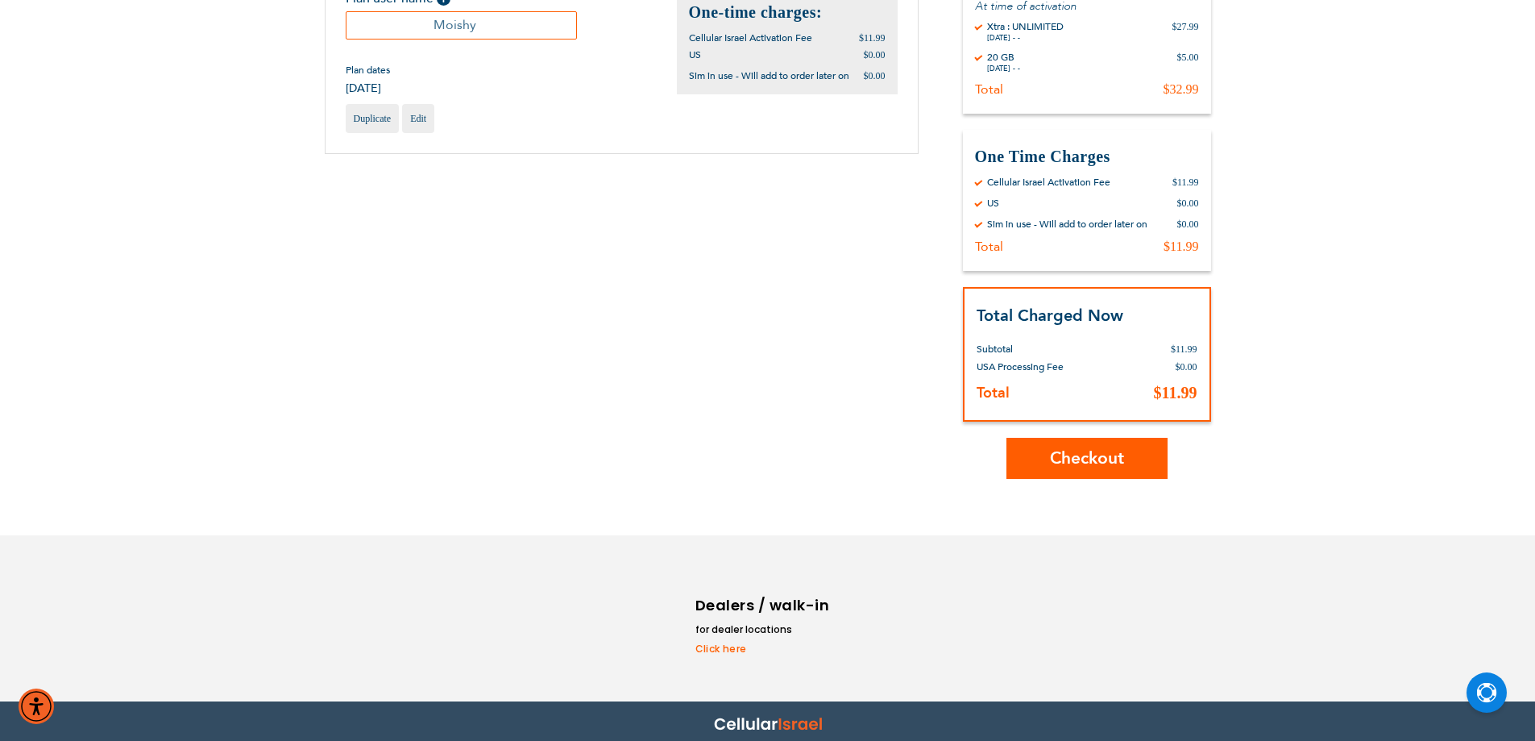 The height and width of the screenshot is (741, 1535). What do you see at coordinates (1049, 182) in the screenshot?
I see `div: Cellular Israel Activation Fee` at bounding box center [1049, 182].